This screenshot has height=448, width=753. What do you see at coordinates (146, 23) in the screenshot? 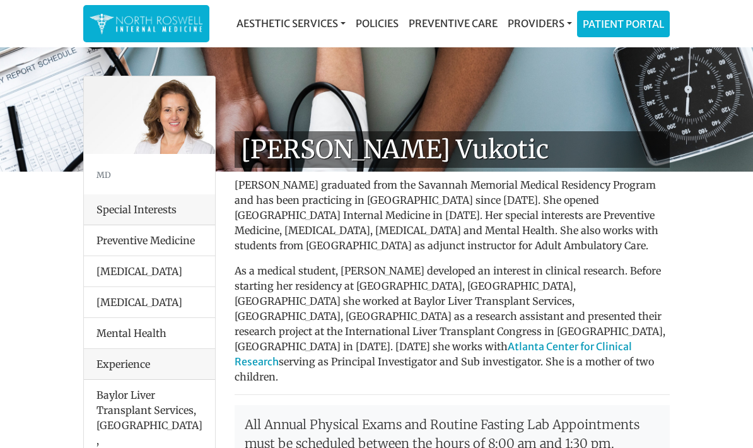
I see `img: North Roswell Internal Medicine` at bounding box center [146, 23].